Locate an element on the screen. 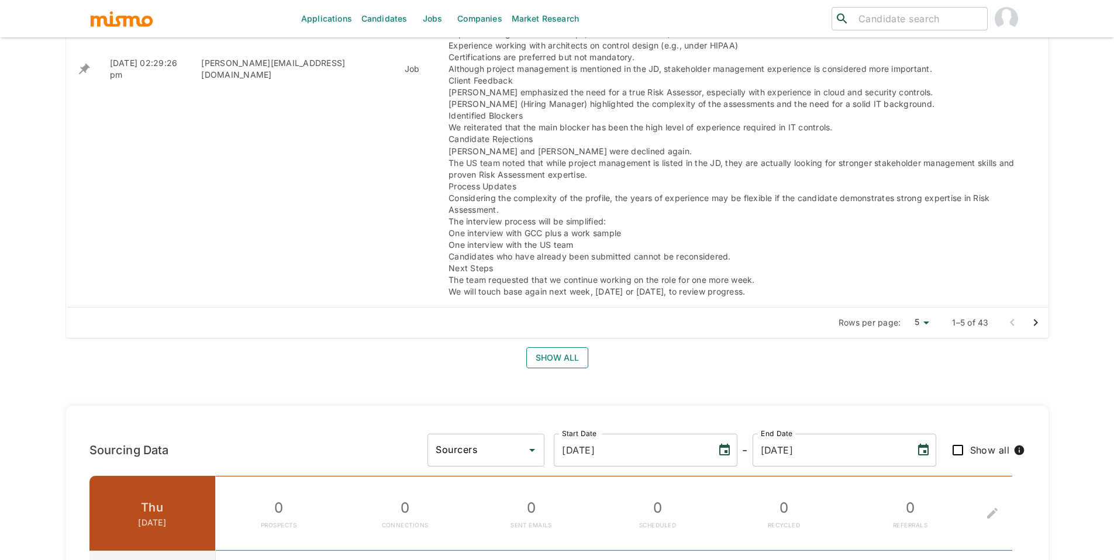 This screenshot has height=560, width=1114. h6: Thu is located at coordinates (152, 508).